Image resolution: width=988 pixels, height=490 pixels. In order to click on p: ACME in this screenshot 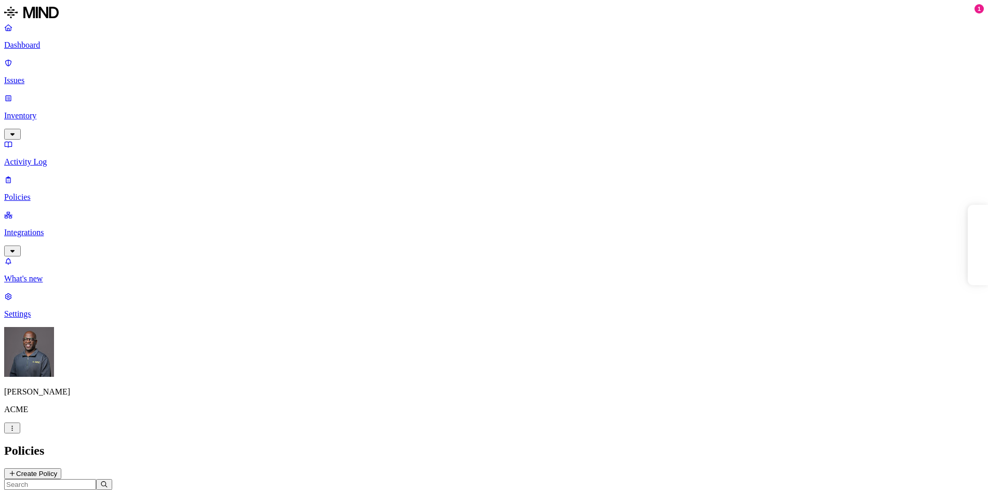, I will do `click(494, 410)`.